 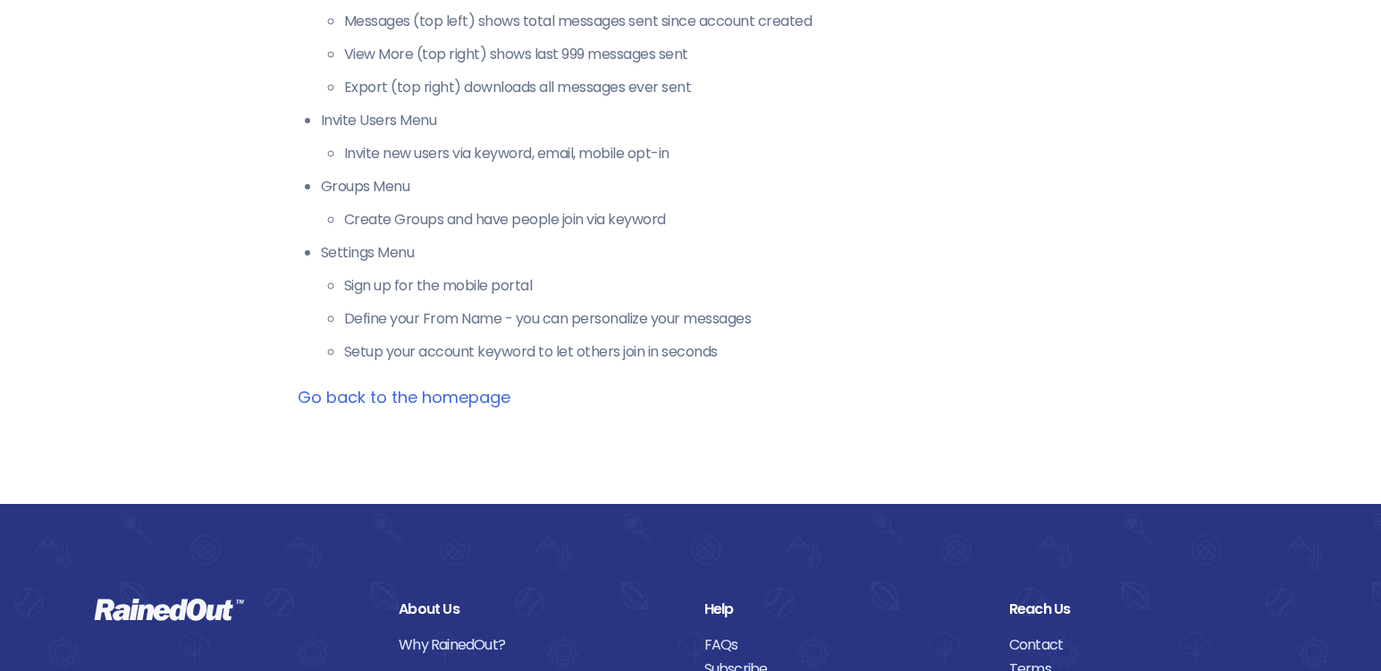 I want to click on li: Sign up for the mobile portal, so click(x=714, y=286).